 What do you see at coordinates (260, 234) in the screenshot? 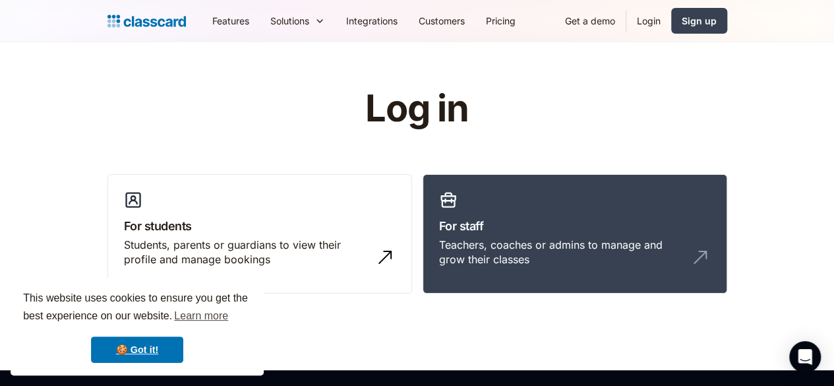
I see `a: For studentsStudents, parents or guardians to view their profile and manage bookings` at bounding box center [260, 234].